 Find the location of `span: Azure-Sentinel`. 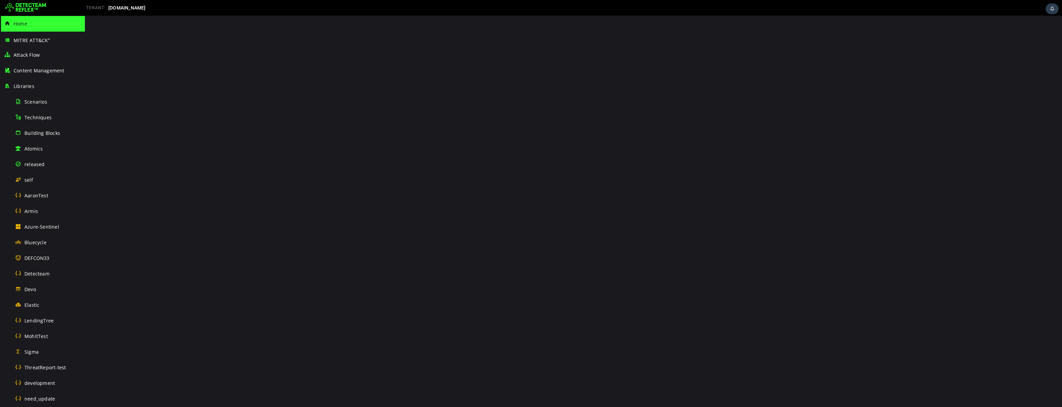

span: Azure-Sentinel is located at coordinates (42, 227).